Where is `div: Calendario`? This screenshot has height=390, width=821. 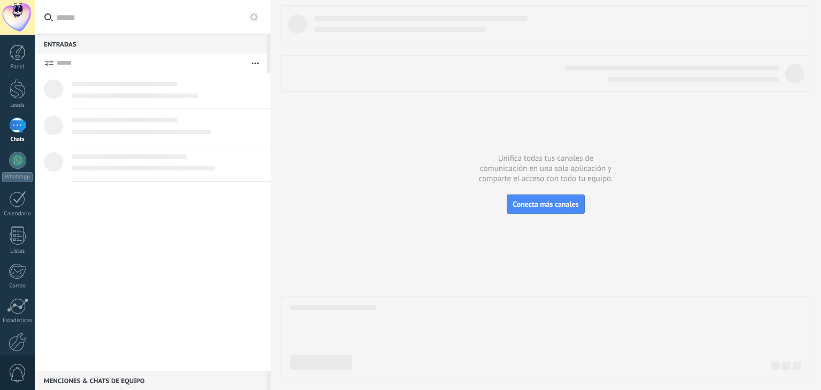 div: Calendario is located at coordinates (18, 214).